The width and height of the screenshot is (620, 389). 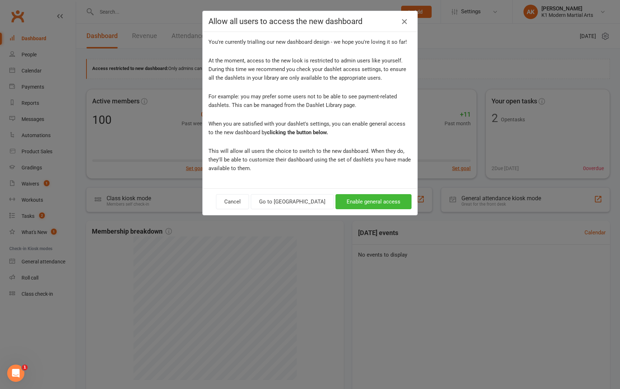 I want to click on button: Close, so click(x=404, y=22).